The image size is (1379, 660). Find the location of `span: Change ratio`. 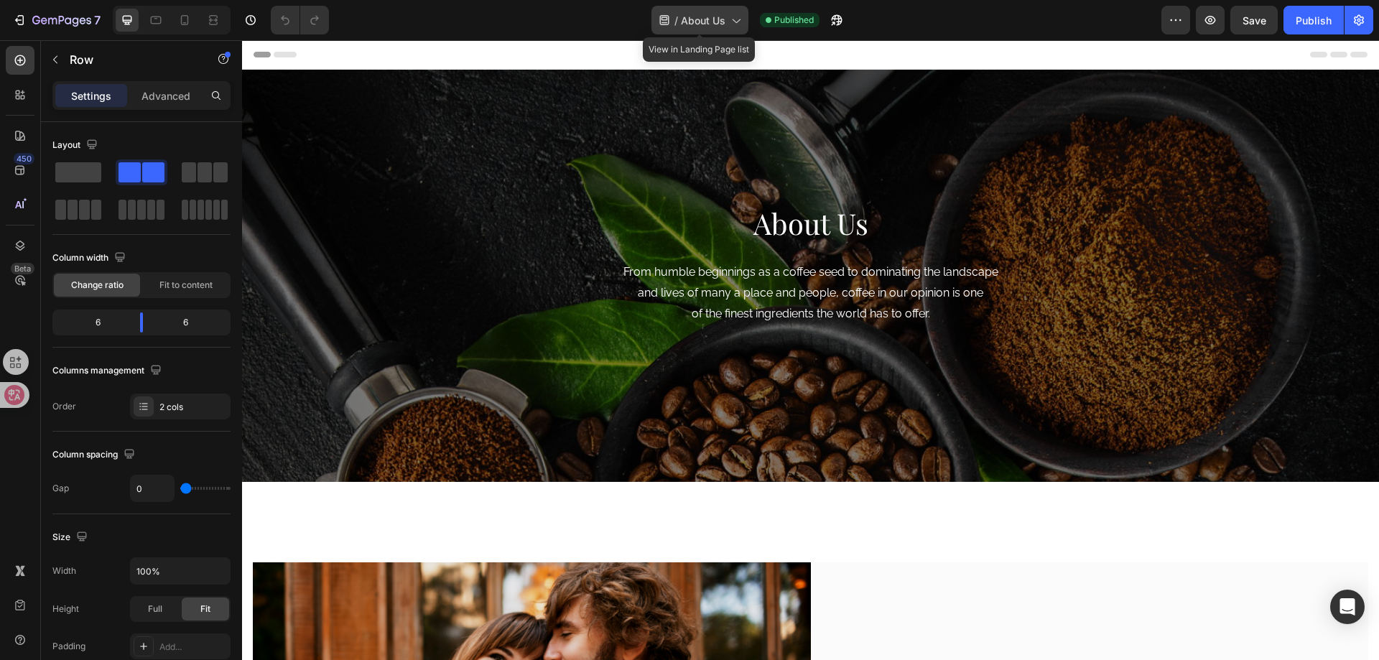

span: Change ratio is located at coordinates (97, 285).